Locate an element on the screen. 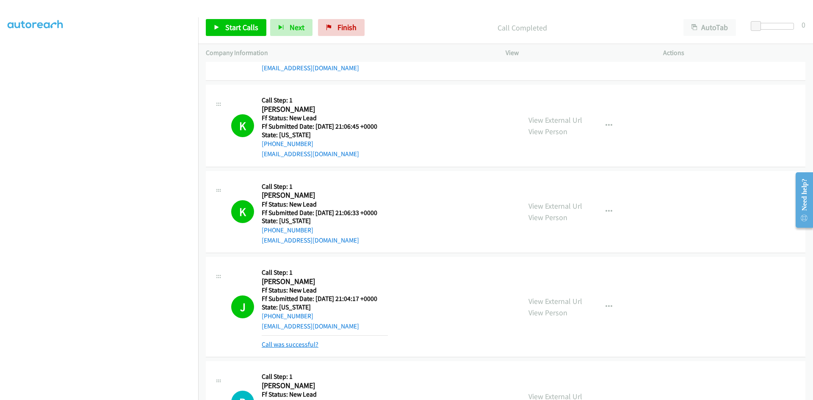 The width and height of the screenshot is (813, 400). div: 0 is located at coordinates (803, 25).